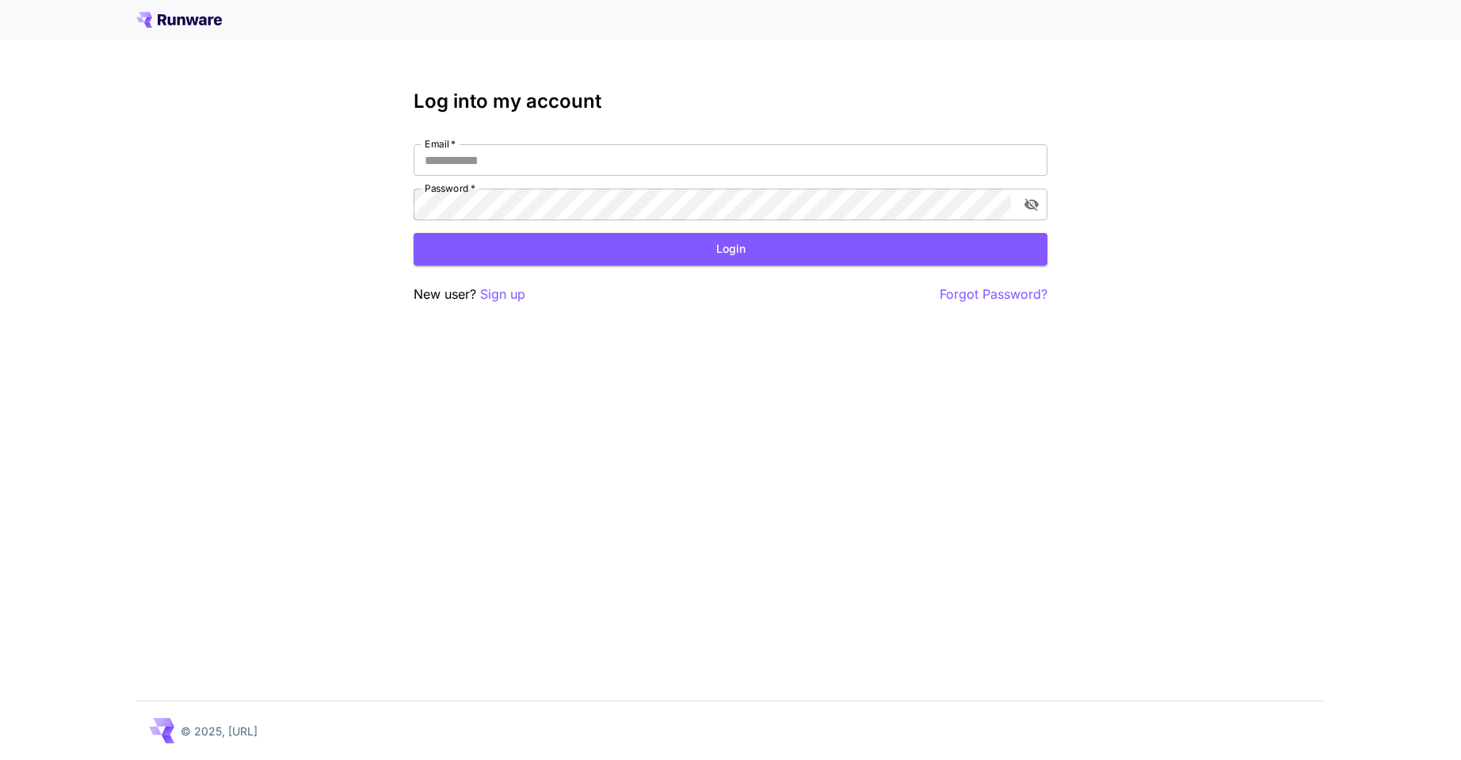 The image size is (1461, 760). What do you see at coordinates (730, 249) in the screenshot?
I see `button: Login` at bounding box center [730, 249].